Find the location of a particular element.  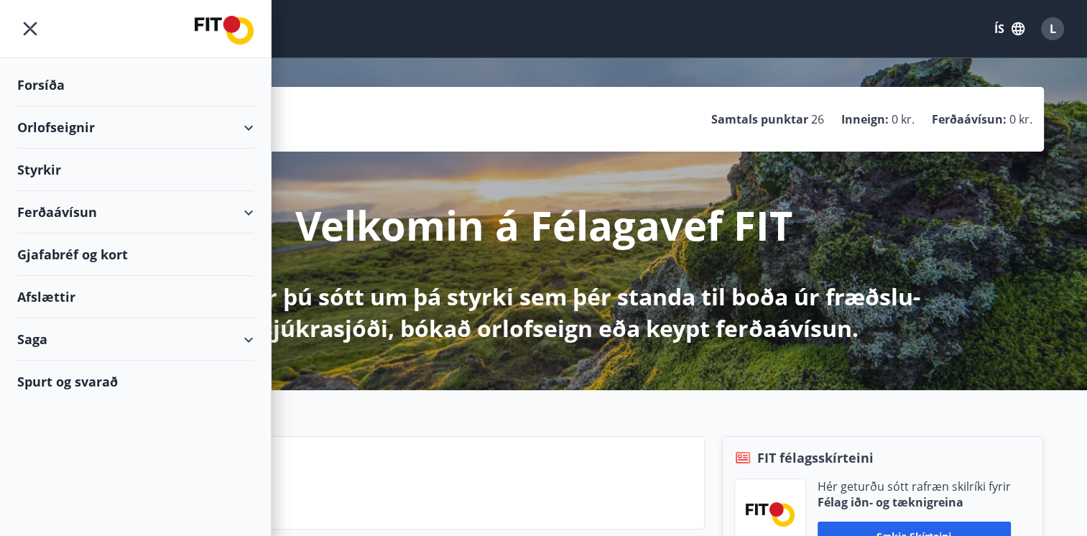

p: Velkomin á Félagavef FIT is located at coordinates (544, 225).